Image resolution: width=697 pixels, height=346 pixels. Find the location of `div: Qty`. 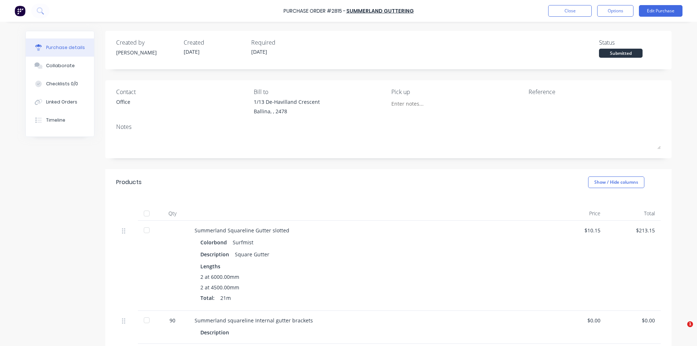

div: Qty is located at coordinates (173, 214).